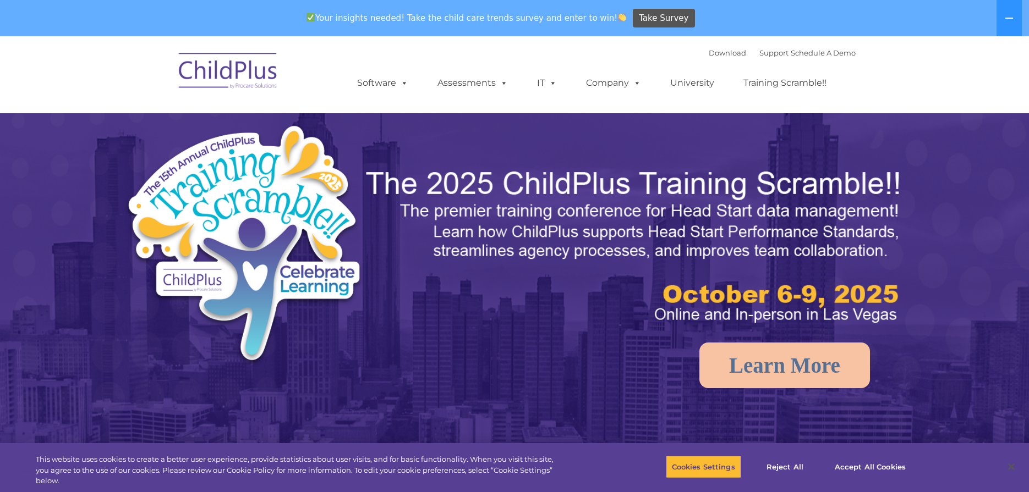 The width and height of the screenshot is (1029, 492). Describe the element at coordinates (382, 83) in the screenshot. I see `a: Software` at that location.